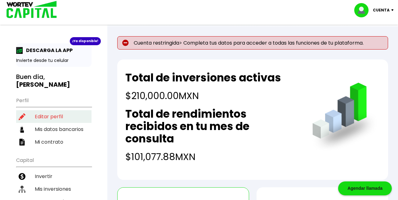 Image resolution: width=398 pixels, height=200 pixels. Describe the element at coordinates (54, 189) in the screenshot. I see `a: Mis inversiones` at that location.